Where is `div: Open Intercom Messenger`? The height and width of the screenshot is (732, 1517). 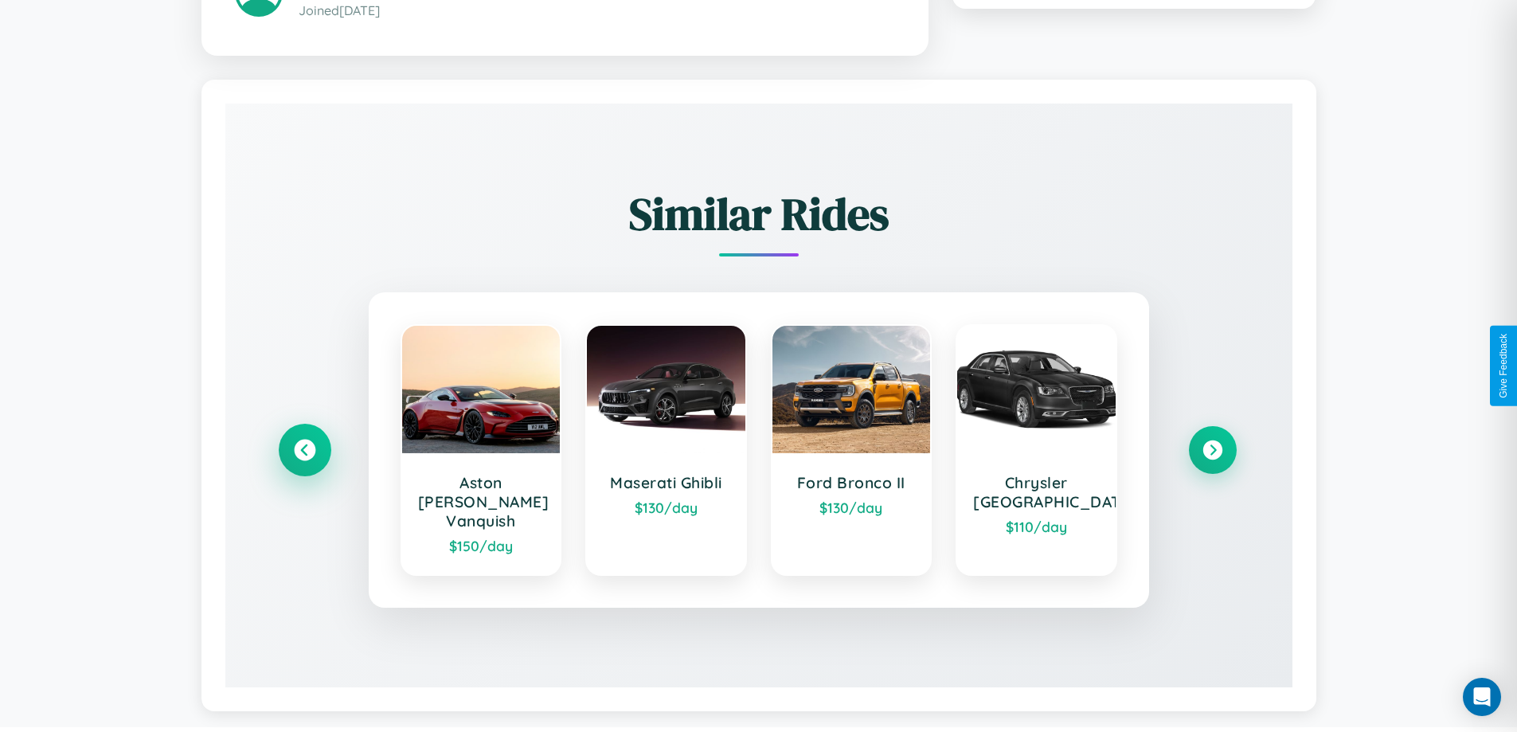 div: Open Intercom Messenger is located at coordinates (1482, 697).